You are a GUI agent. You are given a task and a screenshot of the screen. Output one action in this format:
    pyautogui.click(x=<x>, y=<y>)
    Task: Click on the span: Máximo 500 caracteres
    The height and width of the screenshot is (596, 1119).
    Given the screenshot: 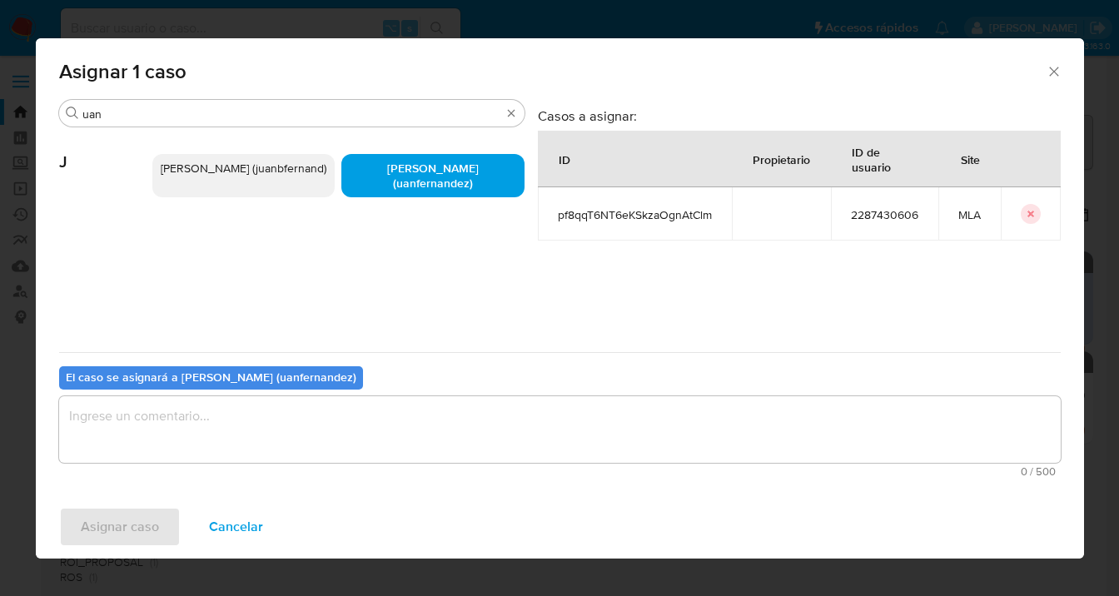 What is the action you would take?
    pyautogui.click(x=560, y=471)
    